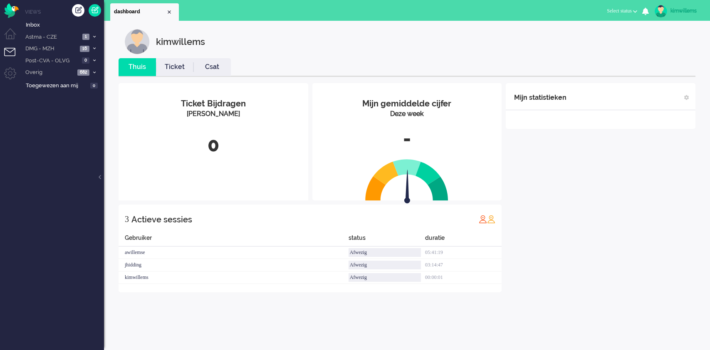 The image size is (710, 350). What do you see at coordinates (64, 25) in the screenshot?
I see `a: Inbox` at bounding box center [64, 25].